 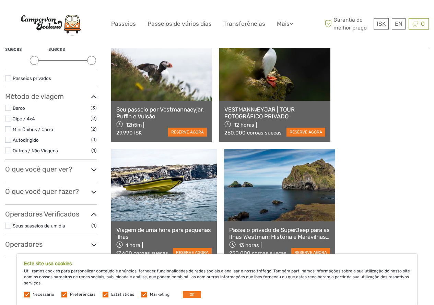 What do you see at coordinates (33, 129) in the screenshot?
I see `a: Mini Ônibus / Carro` at bounding box center [33, 129].